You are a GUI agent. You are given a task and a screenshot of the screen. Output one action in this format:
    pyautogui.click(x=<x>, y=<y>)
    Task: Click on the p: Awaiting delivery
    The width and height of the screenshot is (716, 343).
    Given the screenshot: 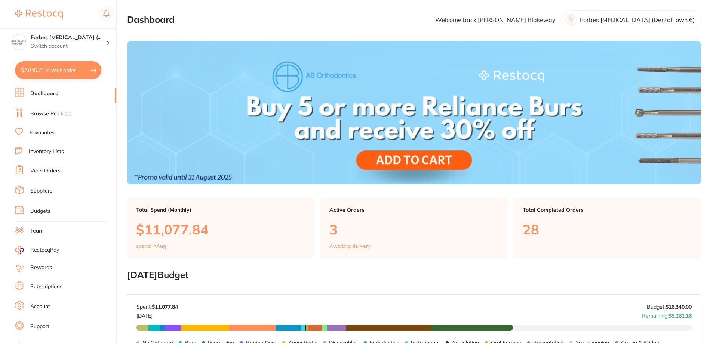 What is the action you would take?
    pyautogui.click(x=350, y=246)
    